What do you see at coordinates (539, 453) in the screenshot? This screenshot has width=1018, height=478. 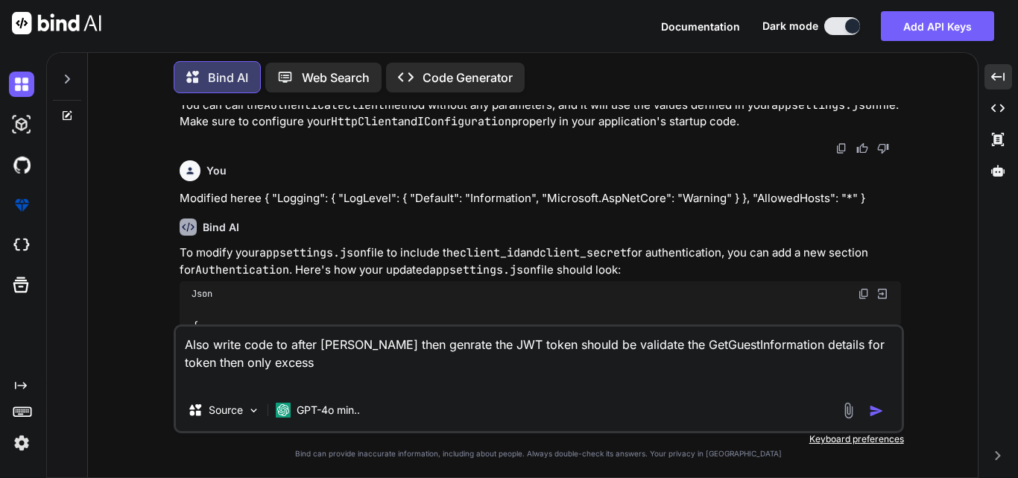 I see `p: Bind can provide inaccurate information, including about people. Always double-check its answers....` at bounding box center [539, 453].